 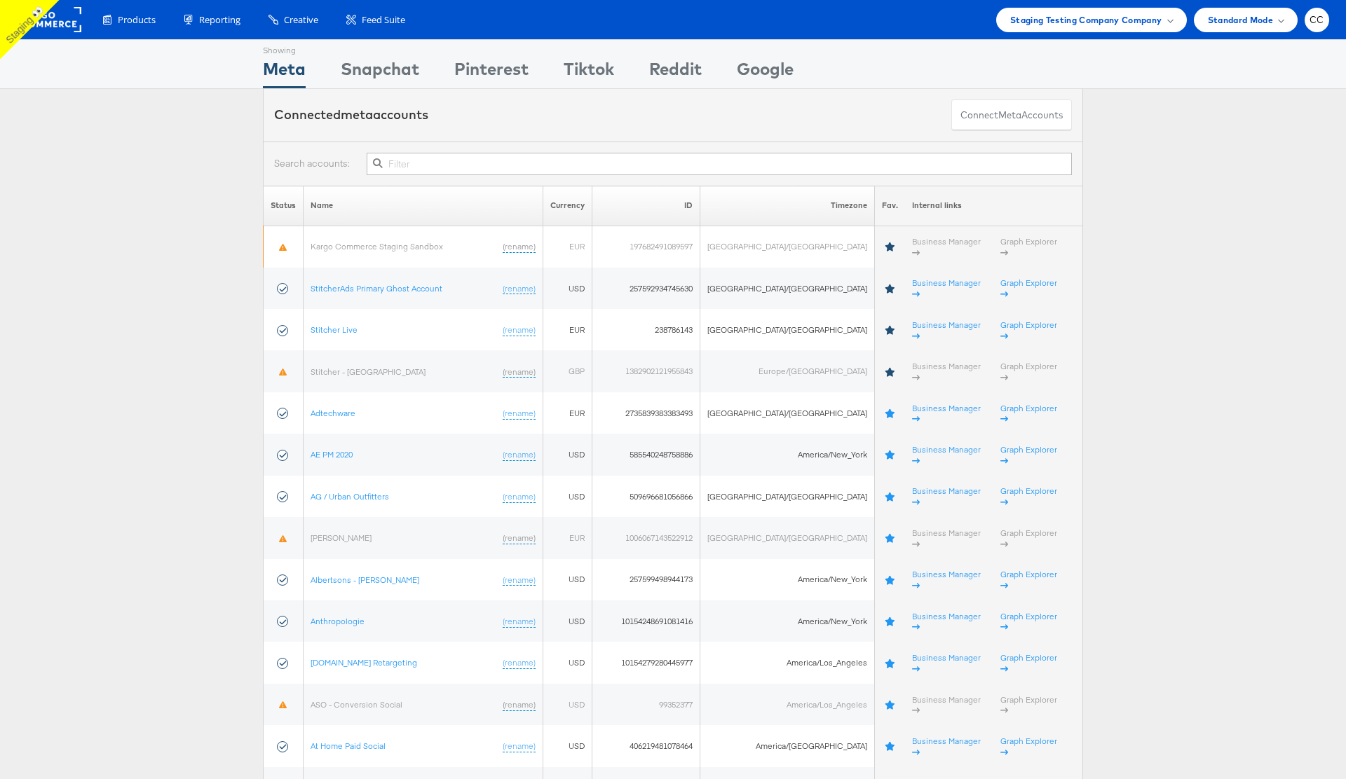 I want to click on a: Kargo Commerce Staging Sandbox, so click(x=376, y=246).